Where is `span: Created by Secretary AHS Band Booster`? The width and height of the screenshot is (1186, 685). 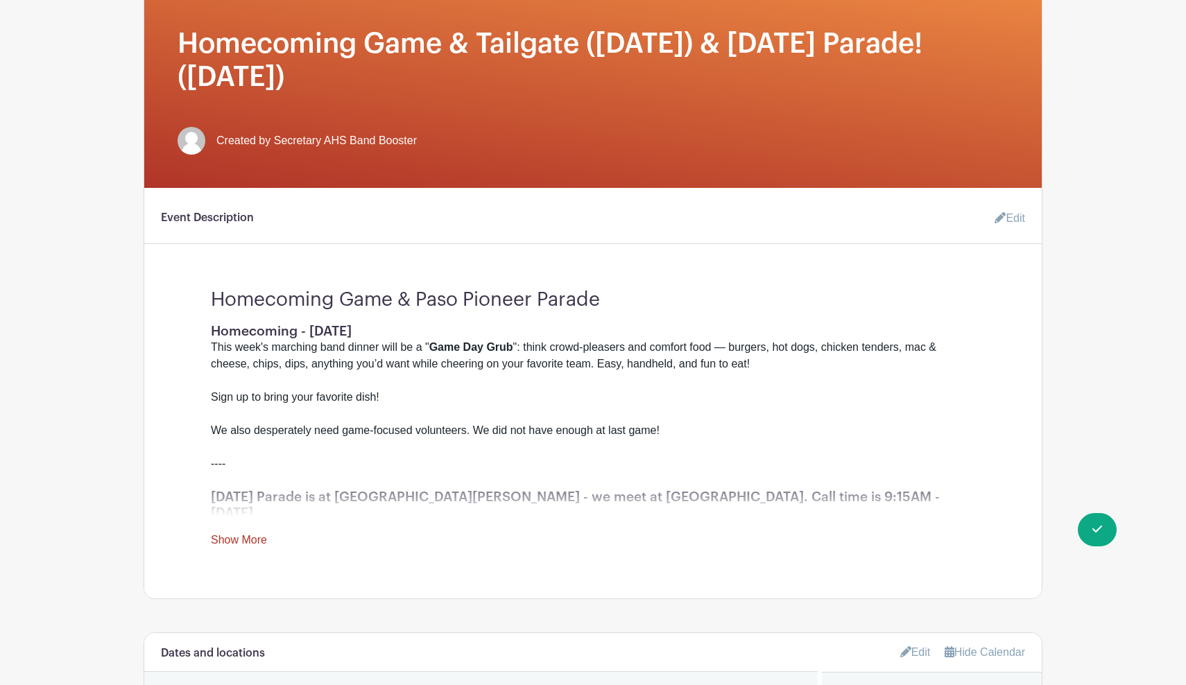 span: Created by Secretary AHS Band Booster is located at coordinates (316, 141).